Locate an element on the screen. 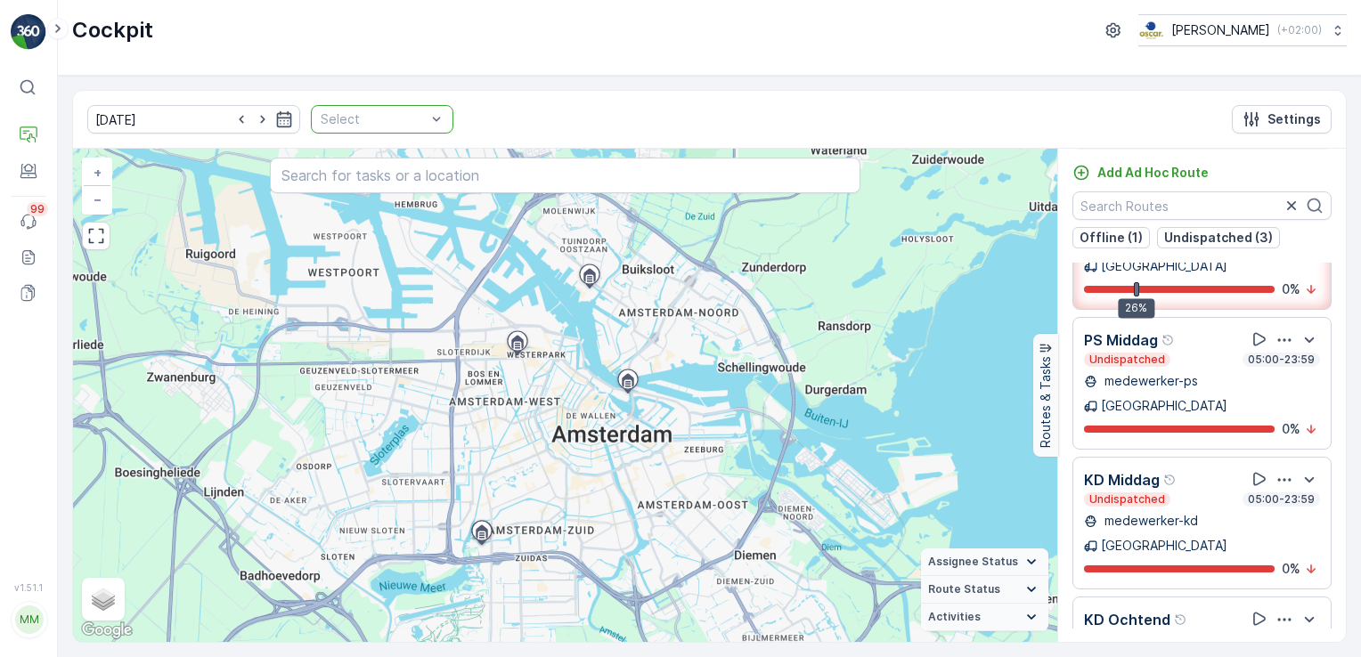 The image size is (1361, 657). button: Settings is located at coordinates (1282, 119).